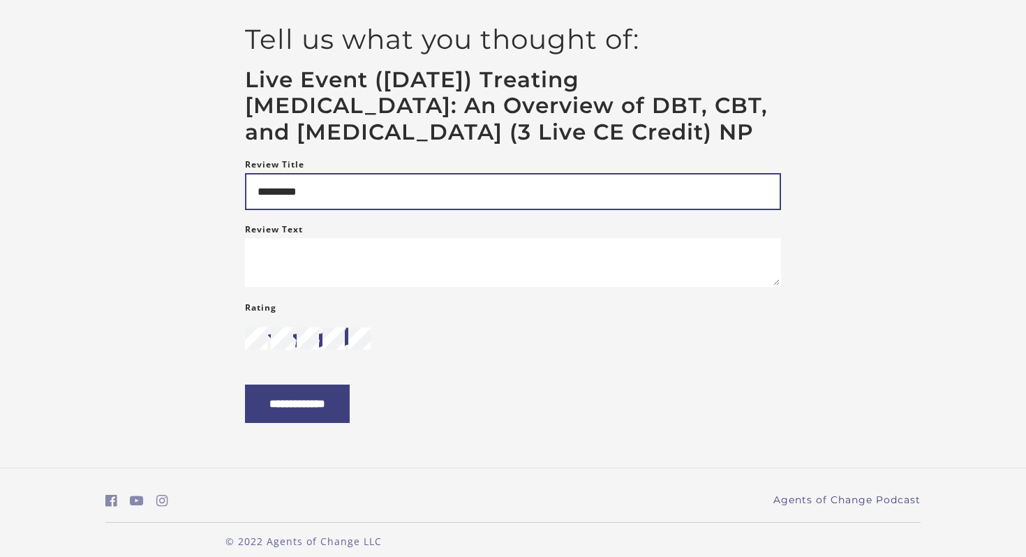 The image size is (1026, 557). I want to click on i: https://www.instagram.com/agentsofchangeprep/ (Open in a new window), so click(162, 500).